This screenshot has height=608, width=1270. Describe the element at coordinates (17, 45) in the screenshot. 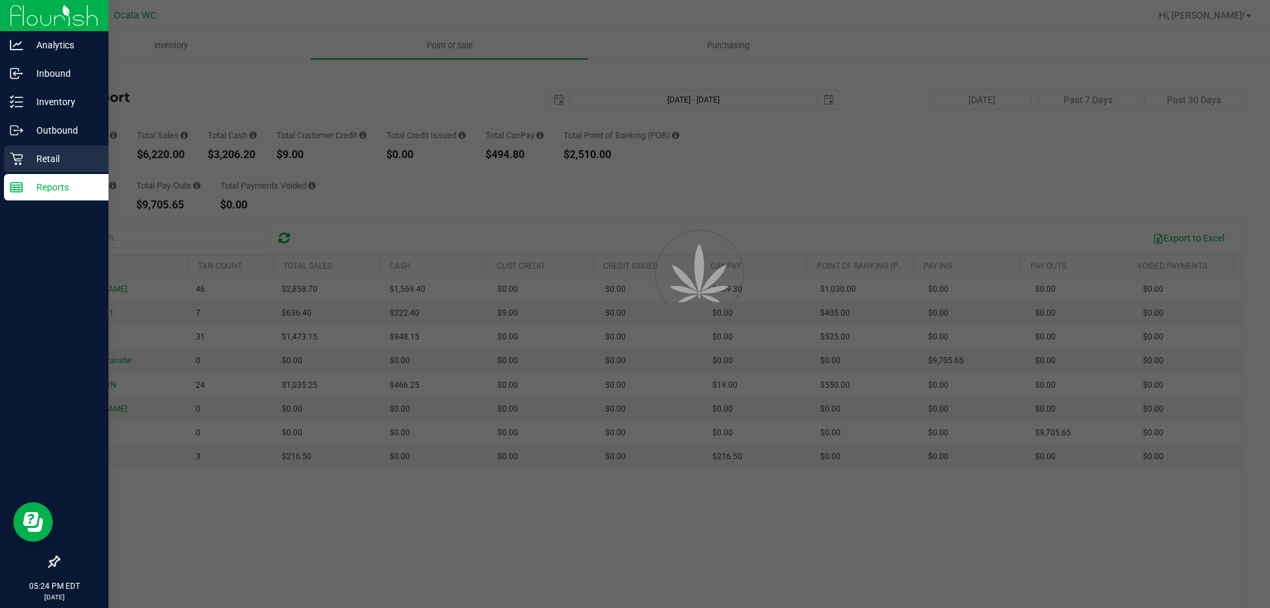

I see `inline-svg: Analytics` at that location.